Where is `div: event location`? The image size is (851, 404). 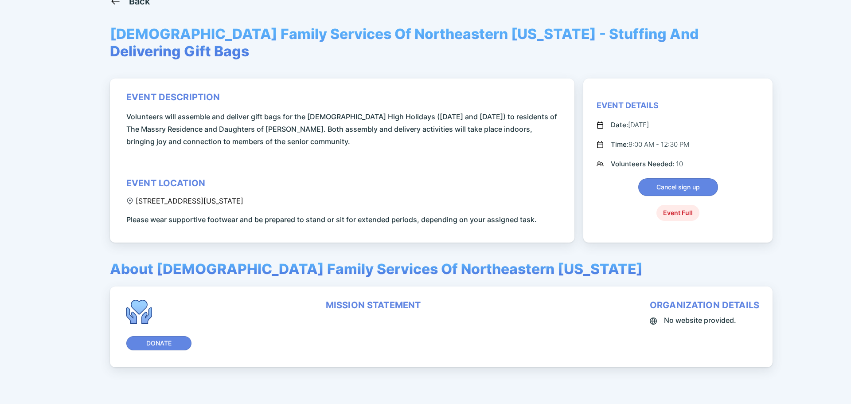
div: event location is located at coordinates (166, 183).